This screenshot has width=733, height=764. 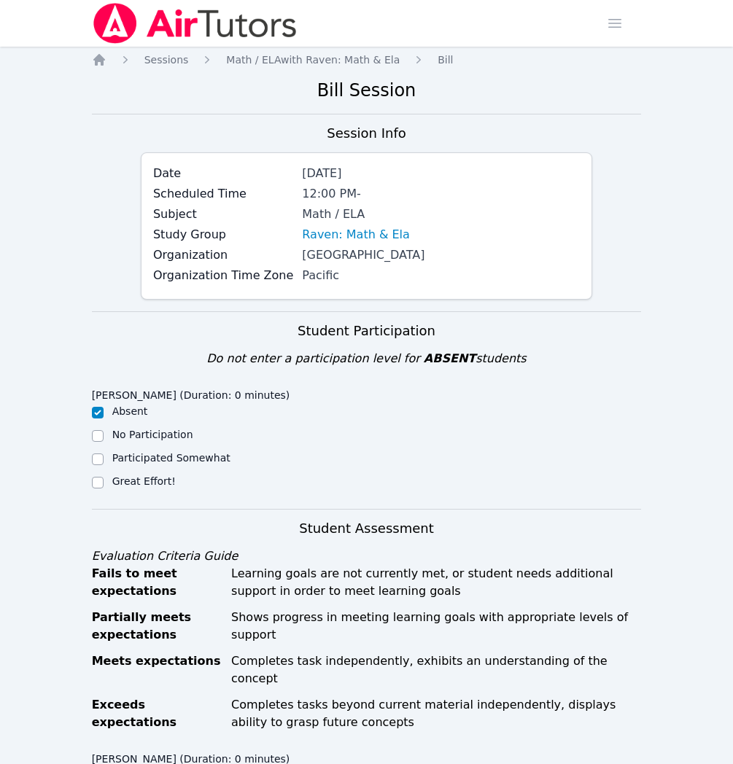 What do you see at coordinates (223, 255) in the screenshot?
I see `label: Organization` at bounding box center [223, 255].